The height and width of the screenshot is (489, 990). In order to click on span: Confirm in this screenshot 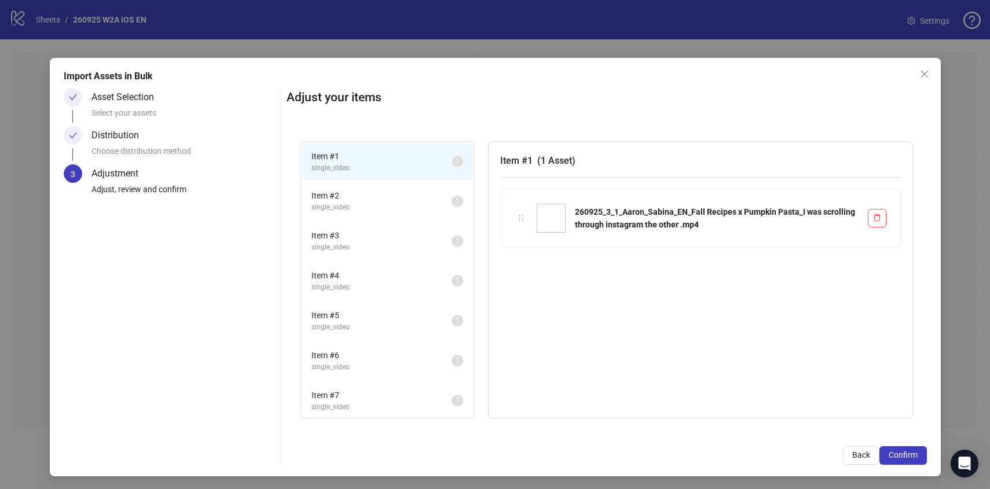, I will do `click(903, 455)`.